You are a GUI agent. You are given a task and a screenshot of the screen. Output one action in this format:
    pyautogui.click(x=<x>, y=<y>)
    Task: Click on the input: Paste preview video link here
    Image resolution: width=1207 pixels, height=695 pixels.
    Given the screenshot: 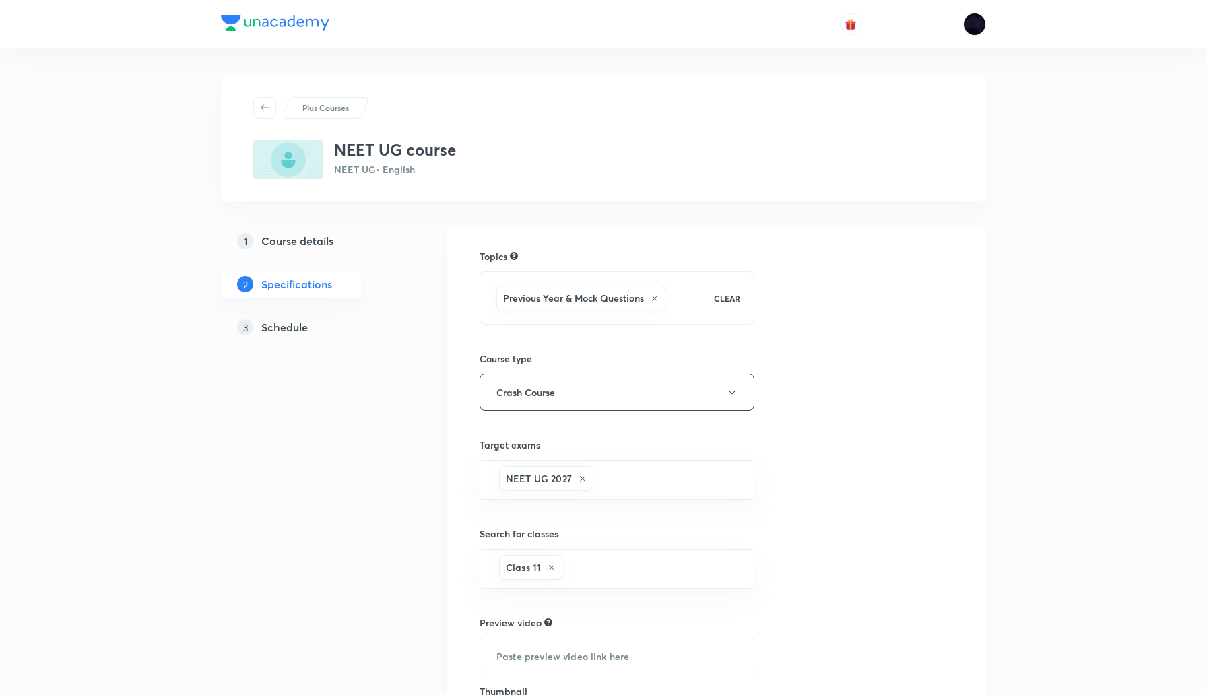 What is the action you would take?
    pyautogui.click(x=617, y=655)
    